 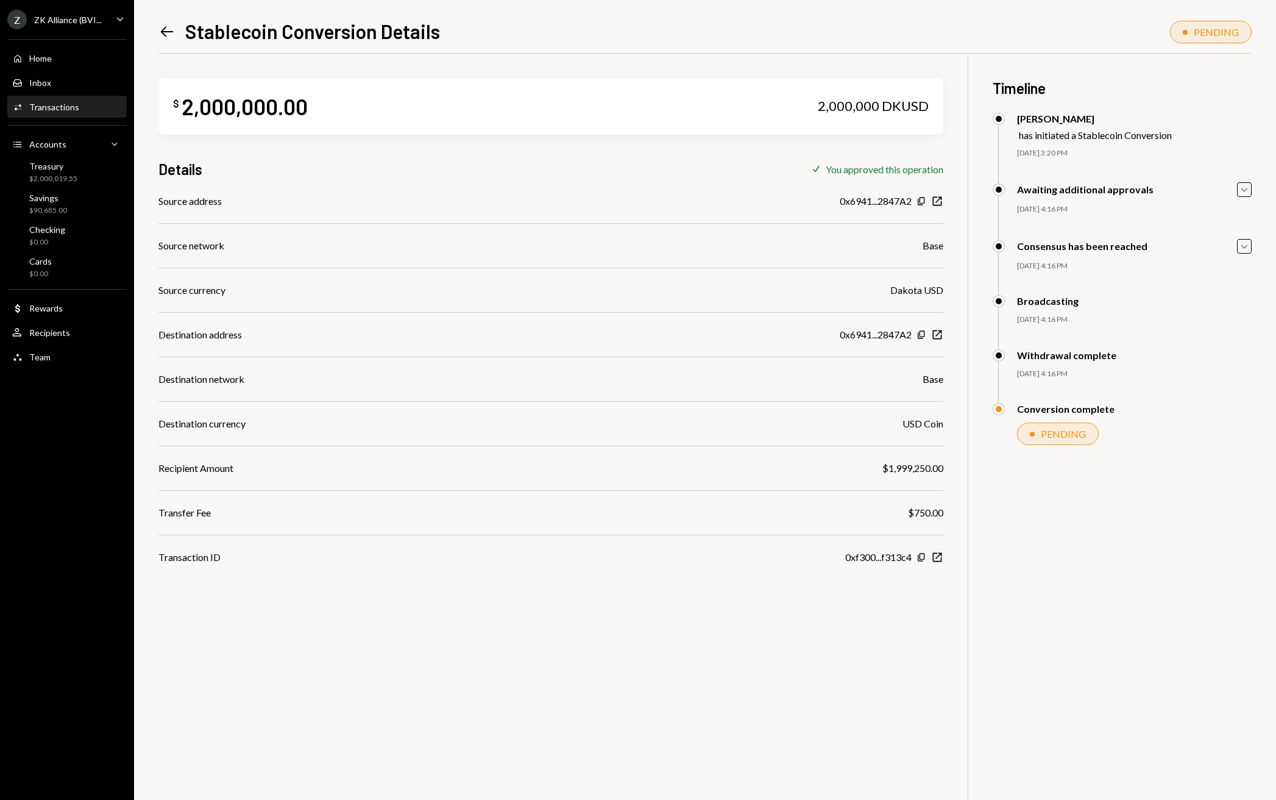 What do you see at coordinates (190, 557) in the screenshot?
I see `div: Transaction ID` at bounding box center [190, 557].